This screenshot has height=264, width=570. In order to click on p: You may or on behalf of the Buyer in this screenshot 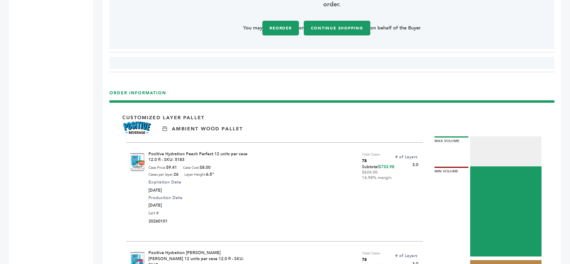, I will do `click(332, 28)`.